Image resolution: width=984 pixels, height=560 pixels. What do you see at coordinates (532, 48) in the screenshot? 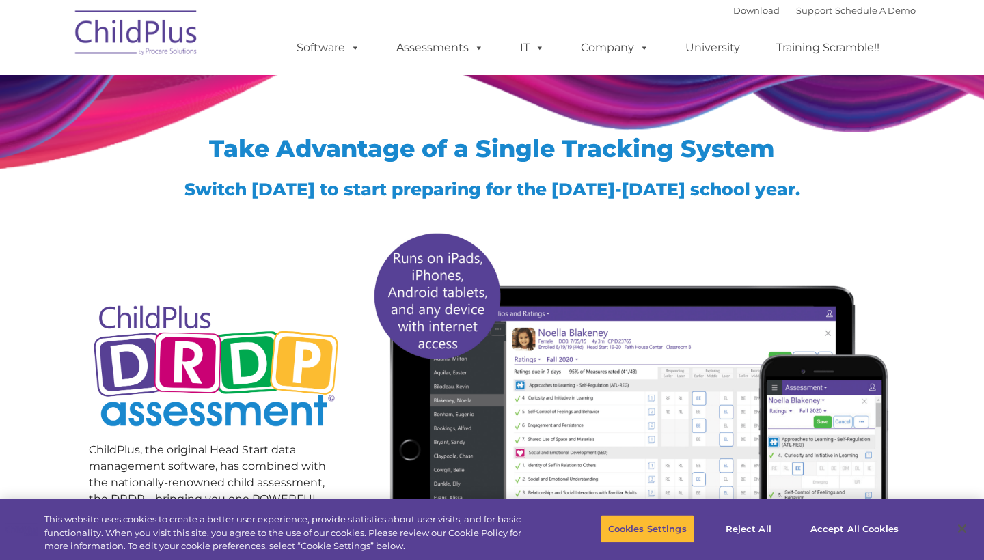
I see `a: IT` at bounding box center [532, 48].